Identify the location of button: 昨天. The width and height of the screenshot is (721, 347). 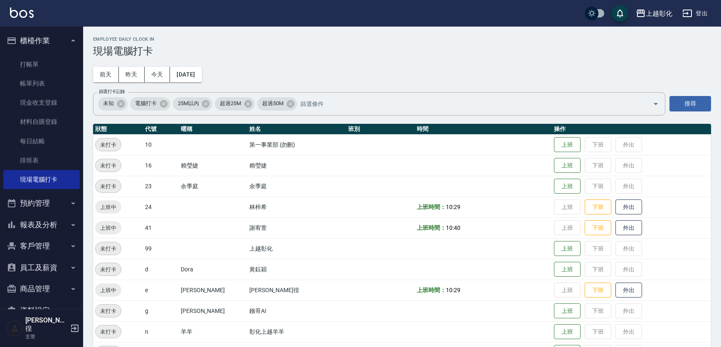
(132, 74).